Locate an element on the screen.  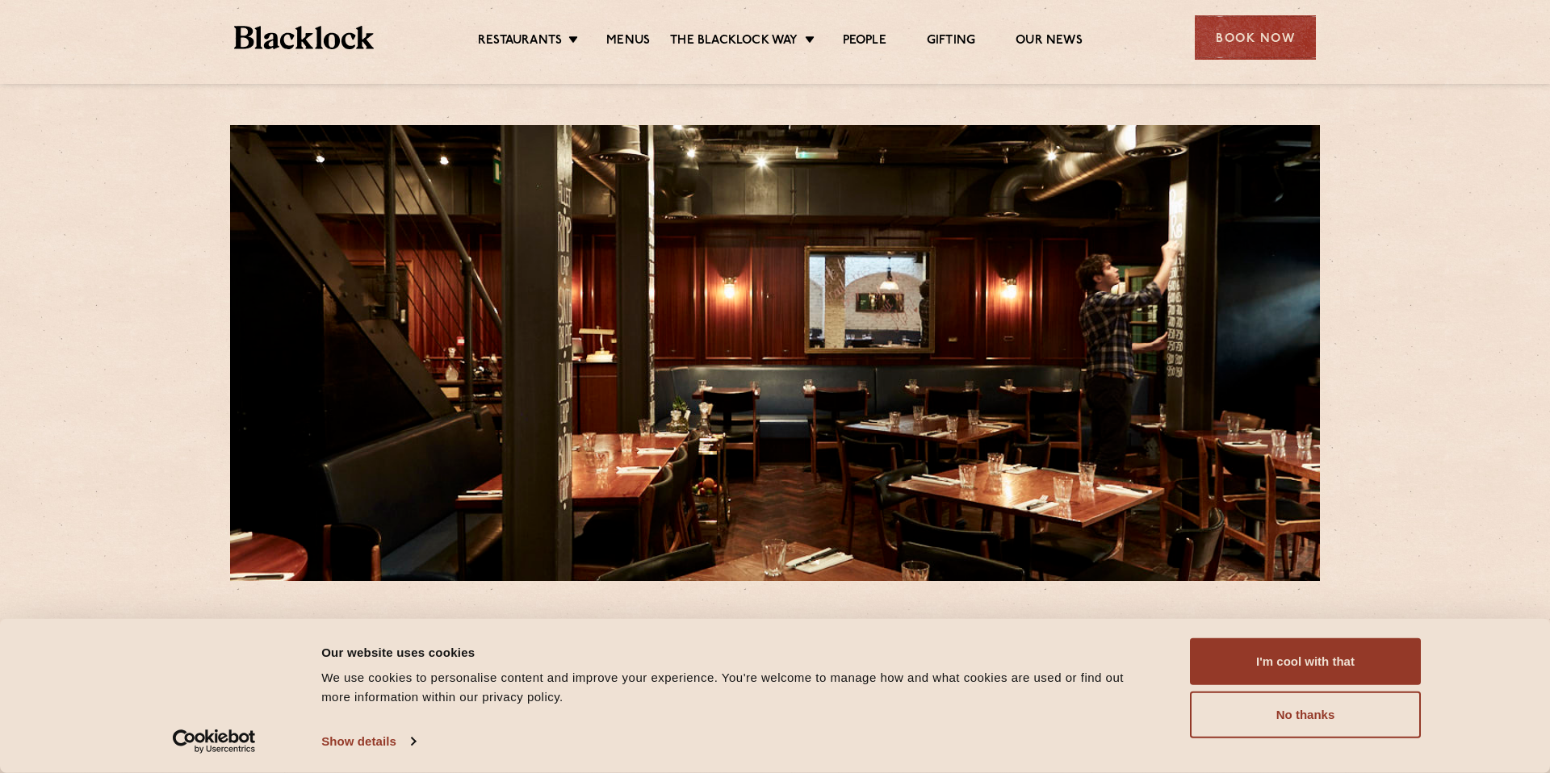
a: Menus is located at coordinates (628, 42).